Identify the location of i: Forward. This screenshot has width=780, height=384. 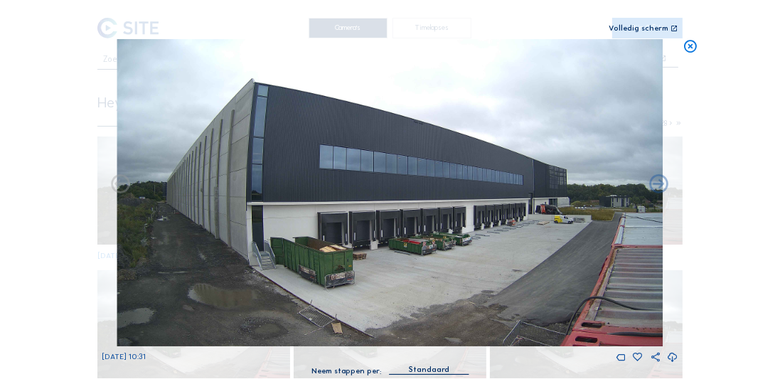
(121, 185).